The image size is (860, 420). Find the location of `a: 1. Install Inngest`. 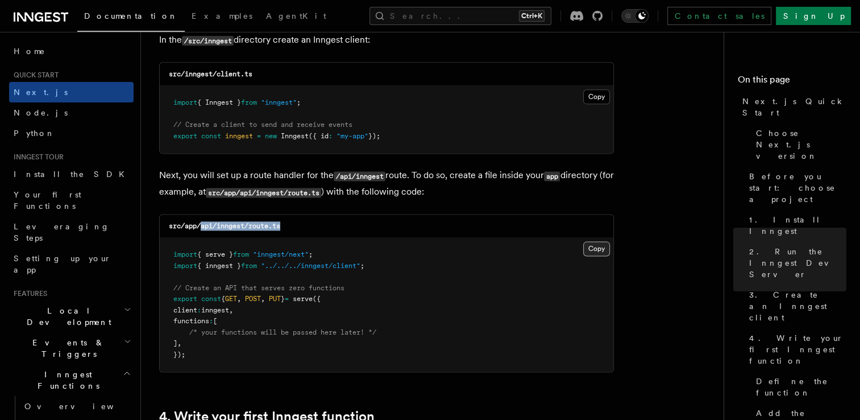

a: 1. Install Inngest is located at coordinates (796, 225).